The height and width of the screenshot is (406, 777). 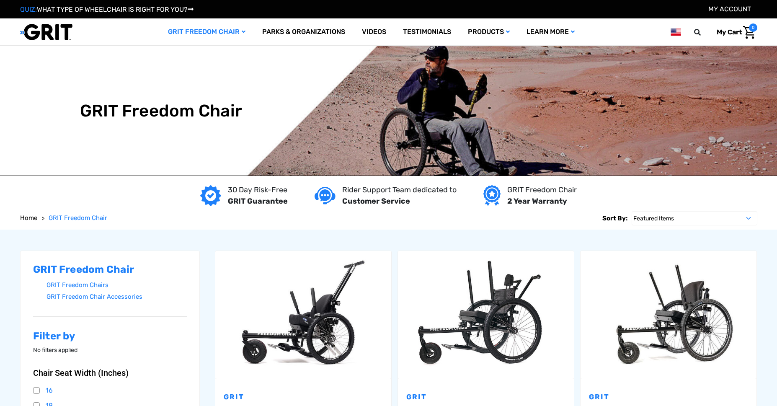 What do you see at coordinates (78, 218) in the screenshot?
I see `span: GRIT Freedom Chair` at bounding box center [78, 218].